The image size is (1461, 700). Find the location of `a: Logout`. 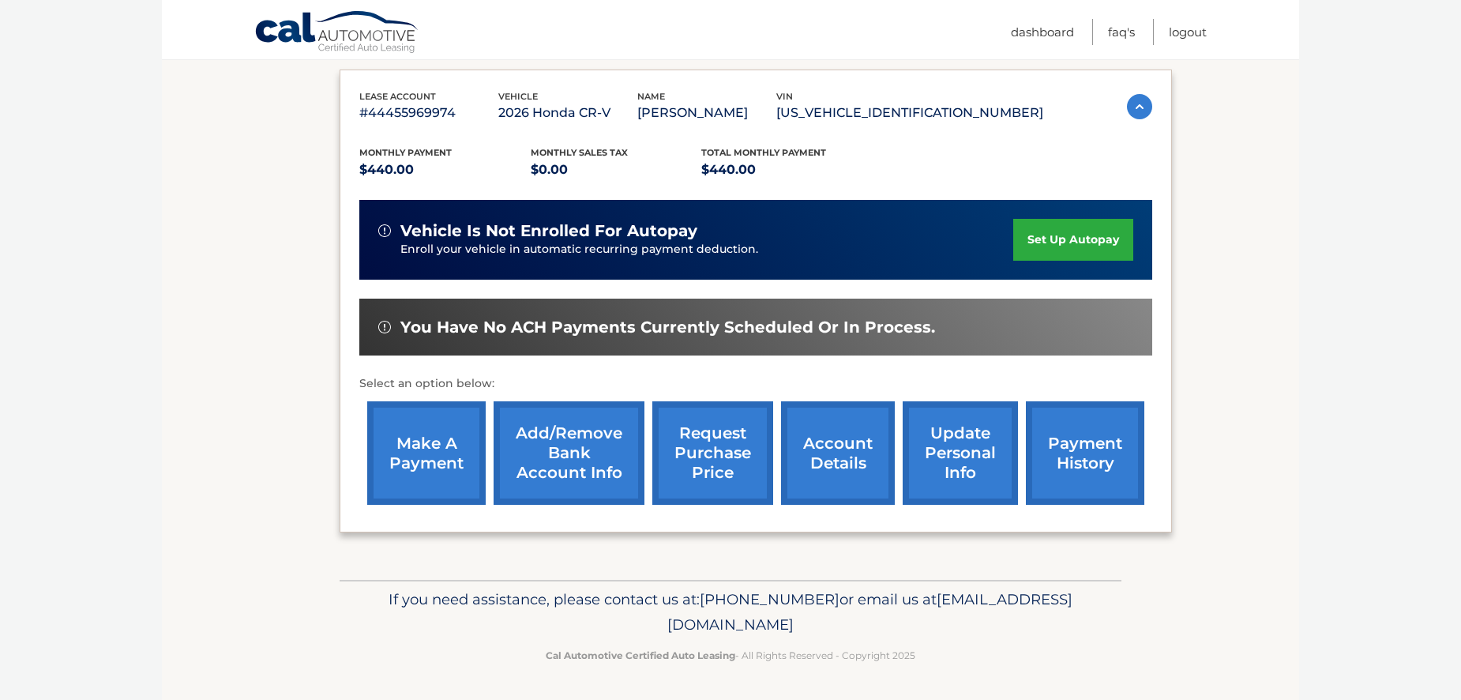

a: Logout is located at coordinates (1188, 32).